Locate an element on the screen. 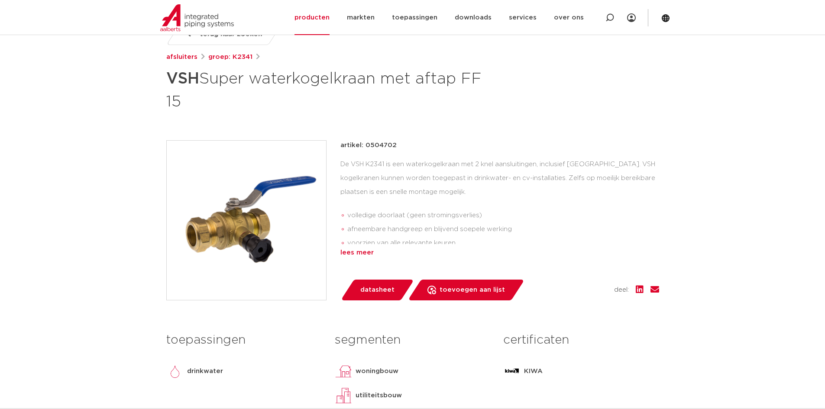 The image size is (825, 409). a: groep: K2341 is located at coordinates (230, 57).